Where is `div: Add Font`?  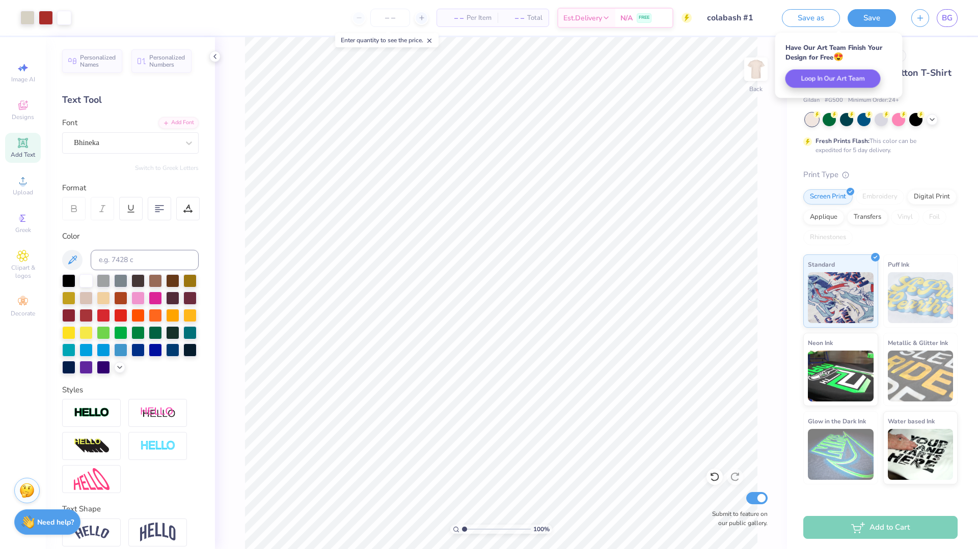 div: Add Font is located at coordinates (178, 123).